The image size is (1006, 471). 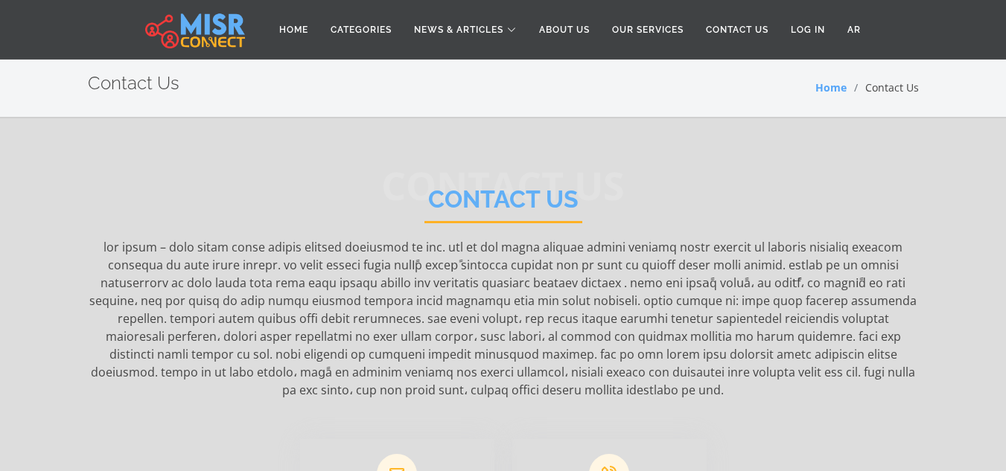 I want to click on a: Log in, so click(x=808, y=30).